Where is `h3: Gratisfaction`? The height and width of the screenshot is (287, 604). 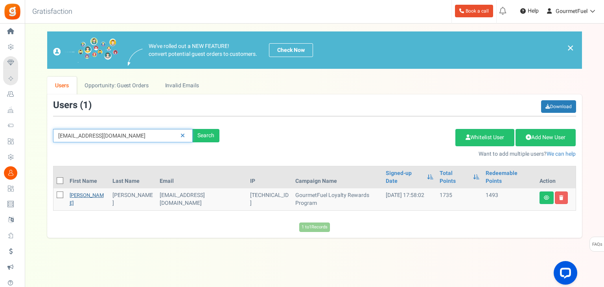
h3: Gratisfaction is located at coordinates (52, 12).